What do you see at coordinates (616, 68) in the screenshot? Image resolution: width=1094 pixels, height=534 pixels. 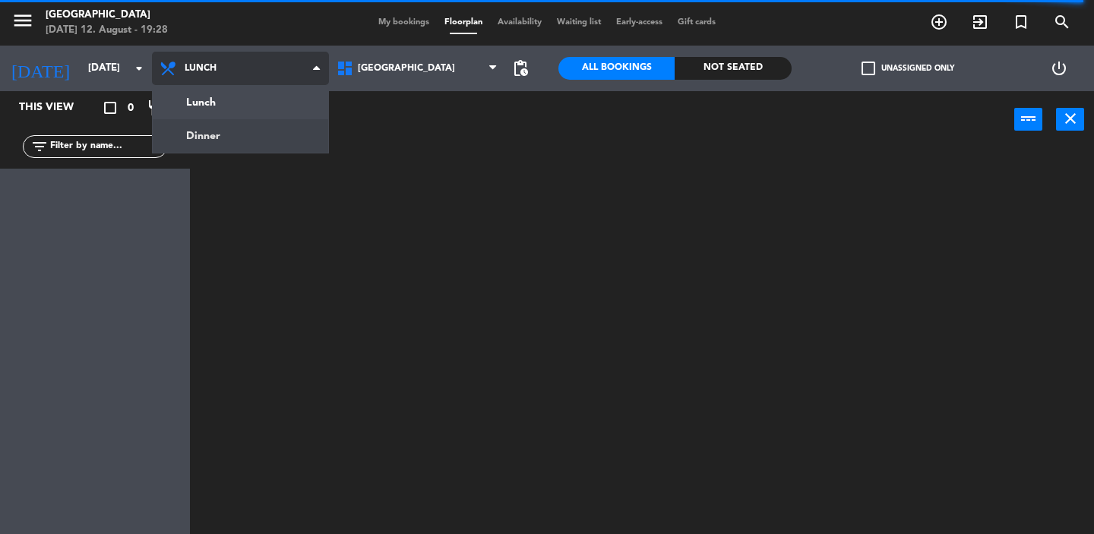 I see `div: All Bookings` at bounding box center [616, 68].